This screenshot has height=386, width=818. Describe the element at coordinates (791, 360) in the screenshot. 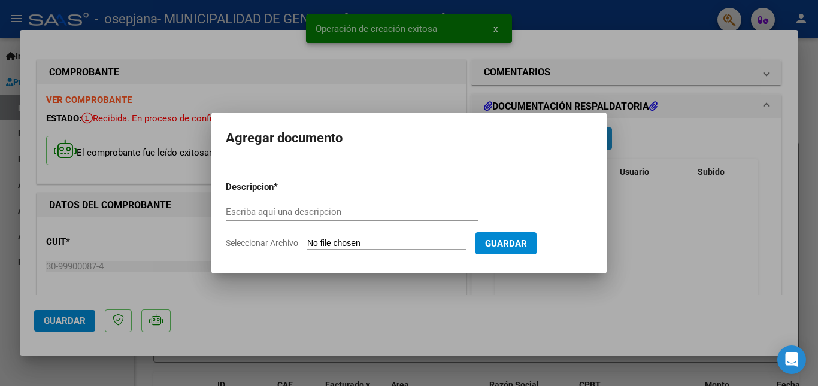

I see `div: Open Intercom Messenger` at that location.